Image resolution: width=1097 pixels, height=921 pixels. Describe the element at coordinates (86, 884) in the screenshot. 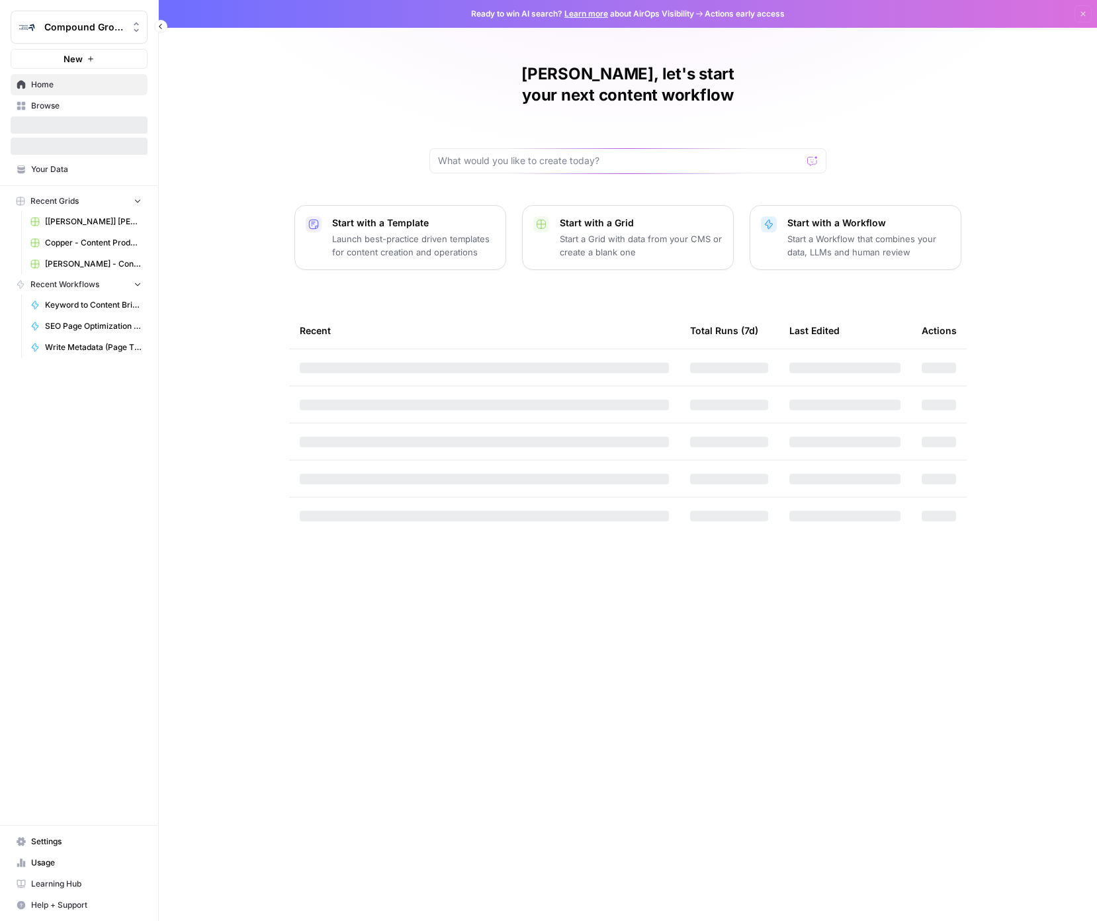

I see `span: Learning Hub` at that location.